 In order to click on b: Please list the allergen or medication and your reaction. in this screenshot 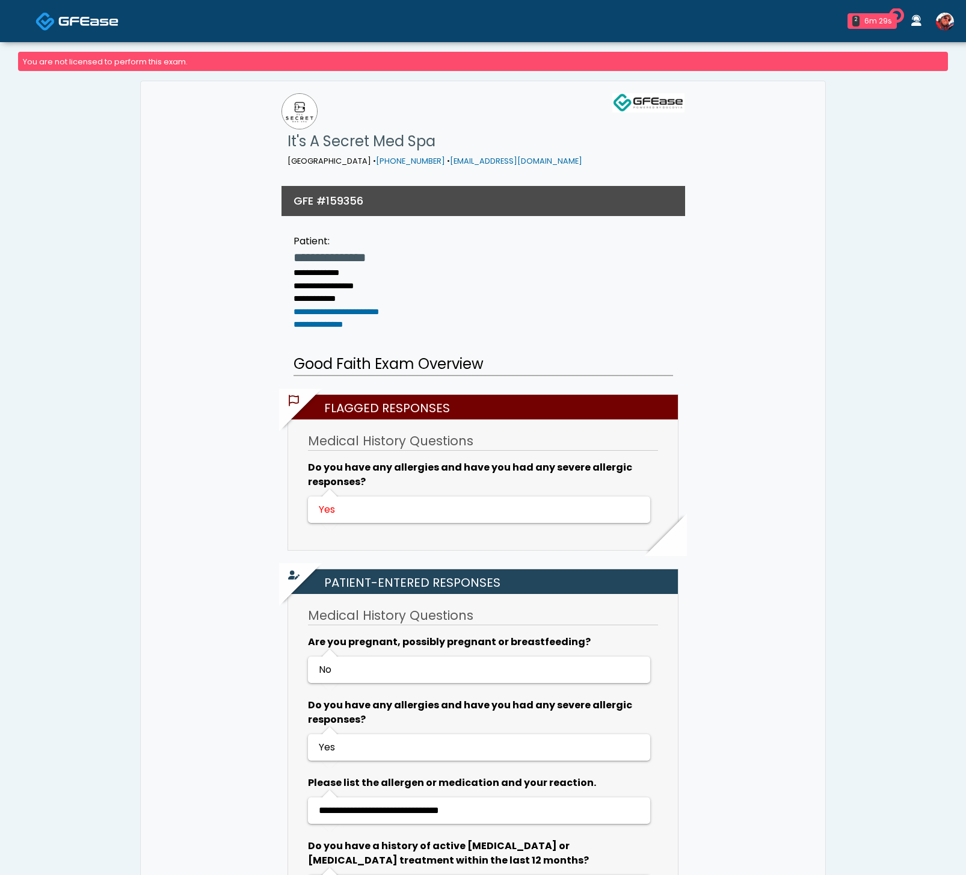, I will do `click(452, 782)`.